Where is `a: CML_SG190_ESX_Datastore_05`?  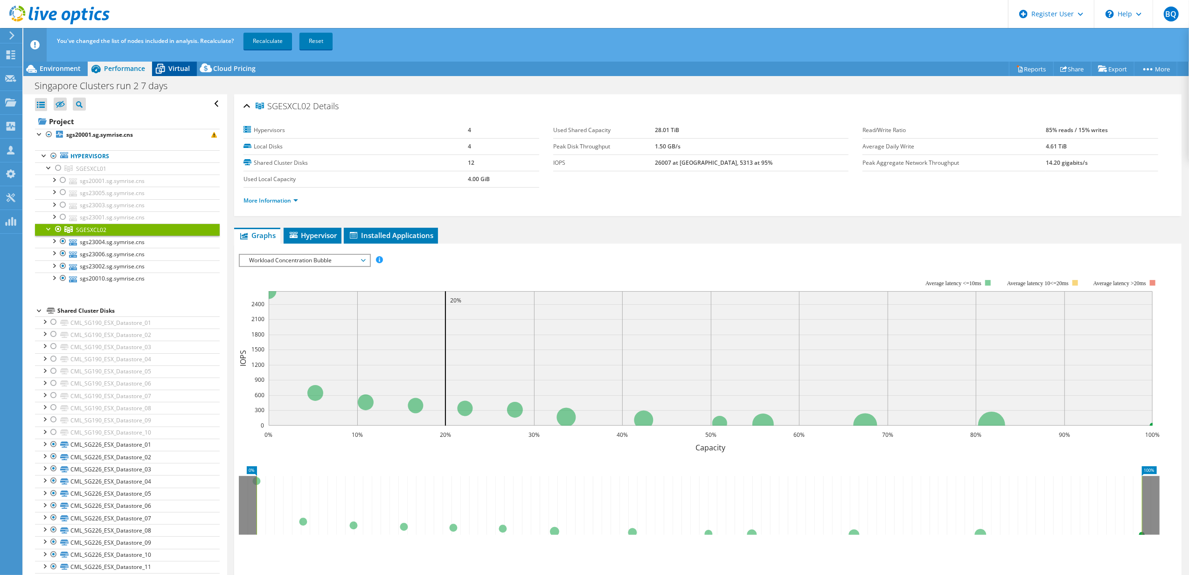 a: CML_SG190_ESX_Datastore_05 is located at coordinates (127, 371).